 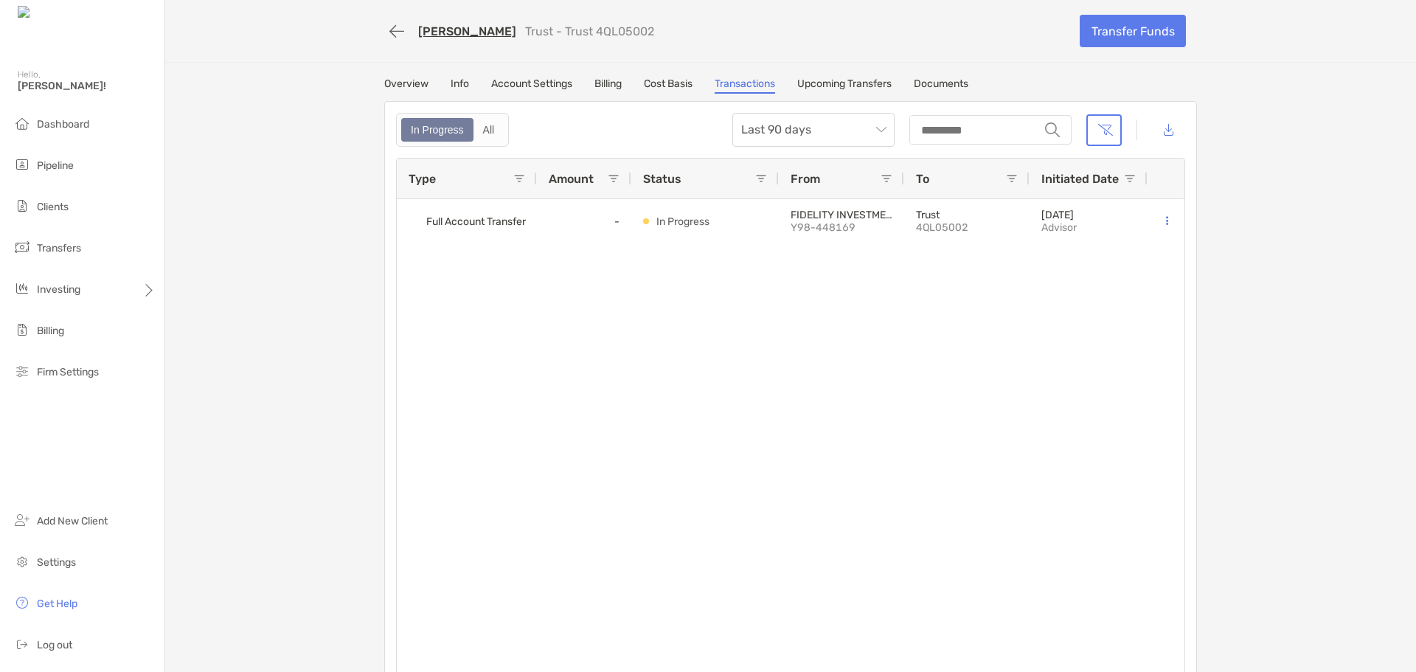 I want to click on img: investing icon, so click(x=22, y=288).